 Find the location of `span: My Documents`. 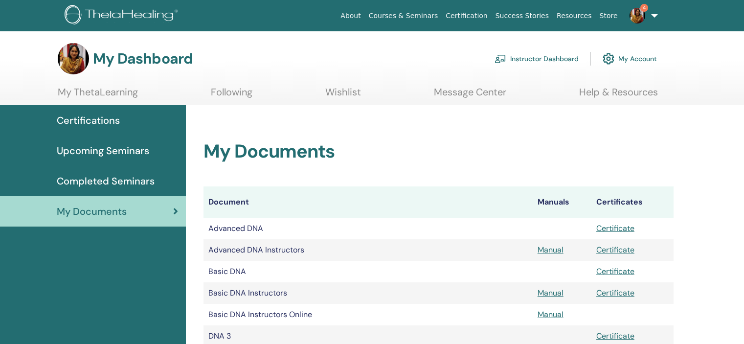

span: My Documents is located at coordinates (92, 211).